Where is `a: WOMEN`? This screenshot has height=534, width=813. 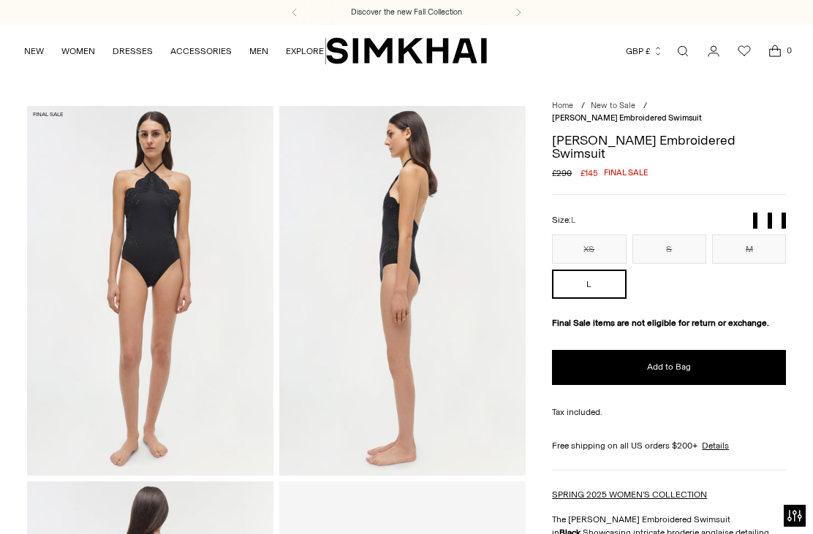 a: WOMEN is located at coordinates (78, 51).